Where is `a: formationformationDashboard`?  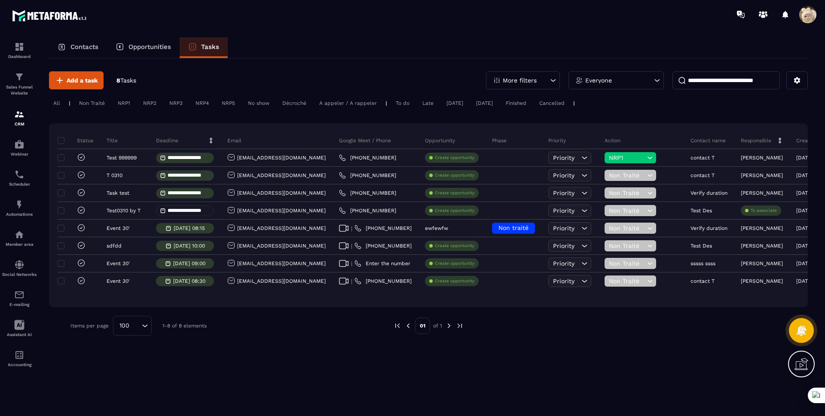
a: formationformationDashboard is located at coordinates (19, 50).